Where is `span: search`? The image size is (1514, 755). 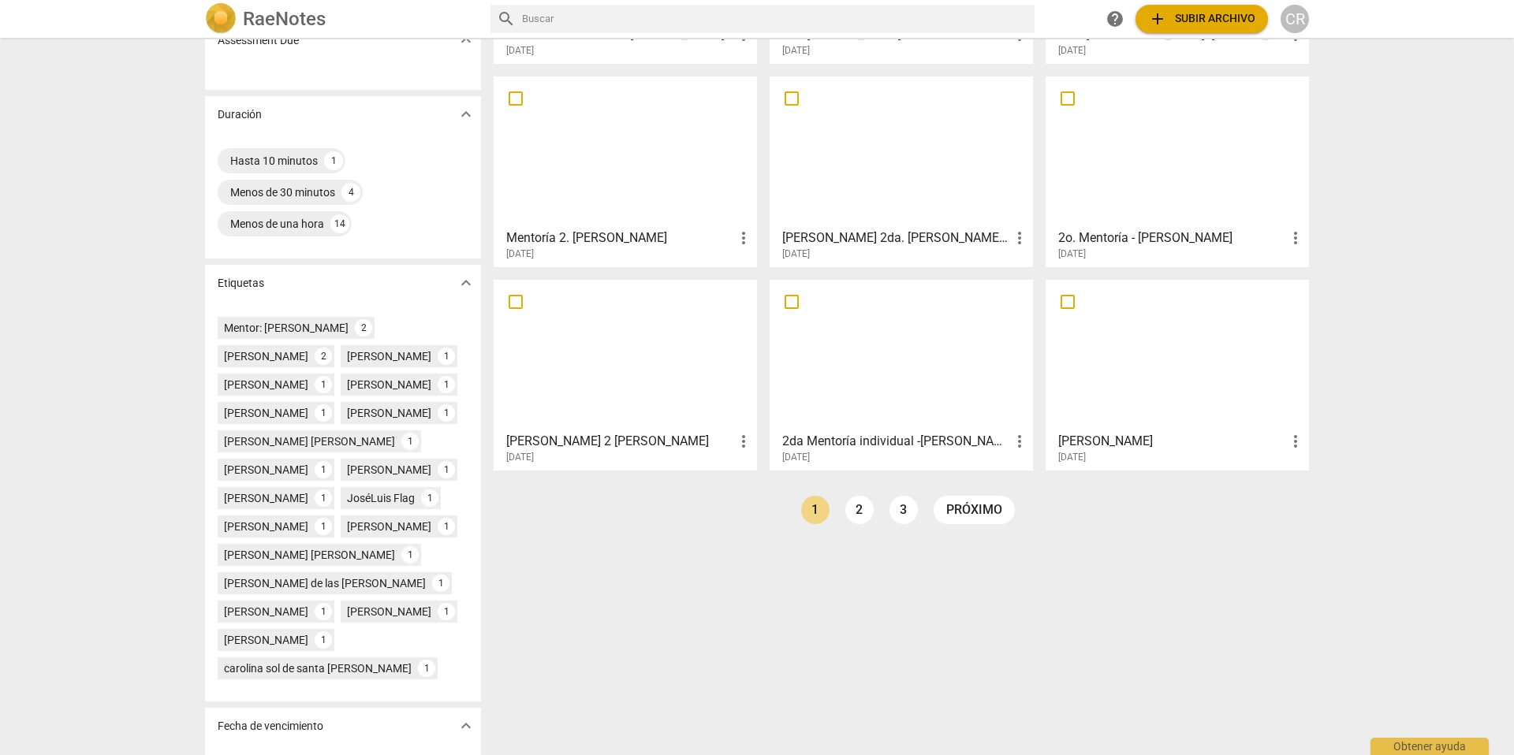 span: search is located at coordinates (506, 19).